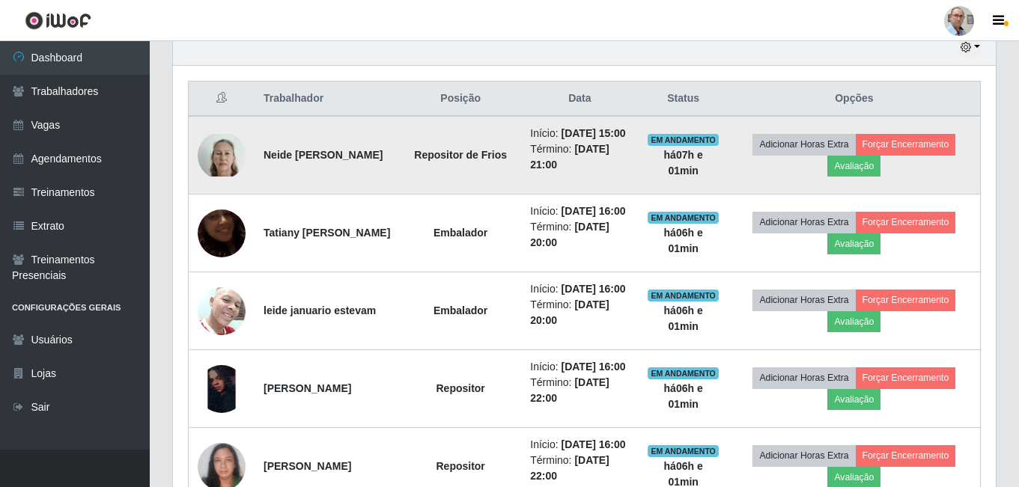  What do you see at coordinates (222, 155) in the screenshot?
I see `img: 1755002426843.jpeg` at bounding box center [222, 155].